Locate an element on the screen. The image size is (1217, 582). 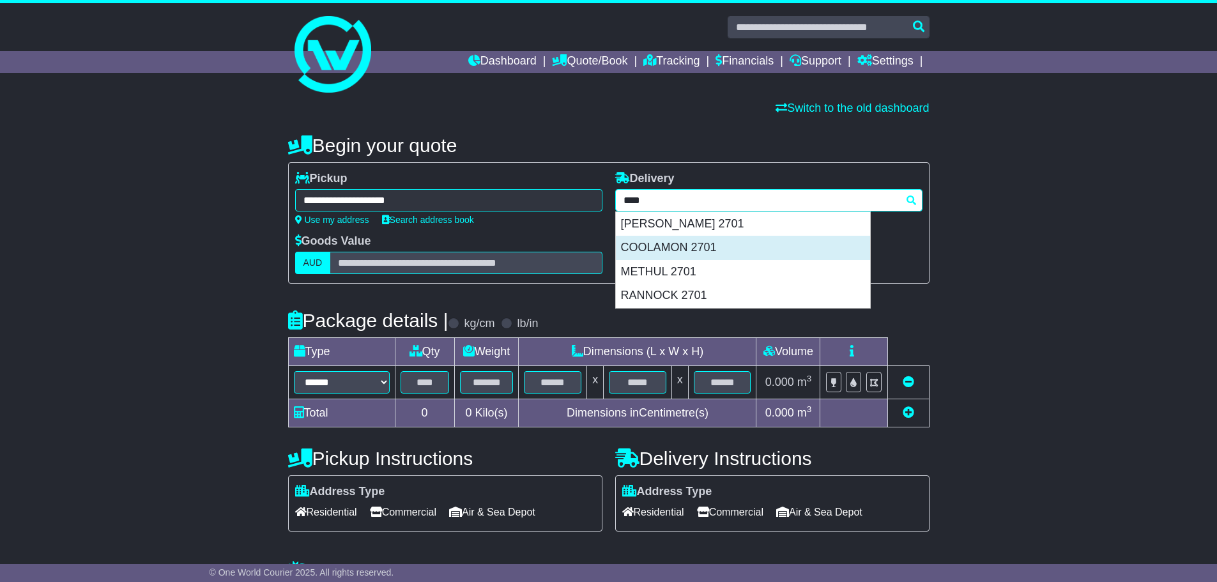
h4: Delivery Instructions is located at coordinates (773, 458).